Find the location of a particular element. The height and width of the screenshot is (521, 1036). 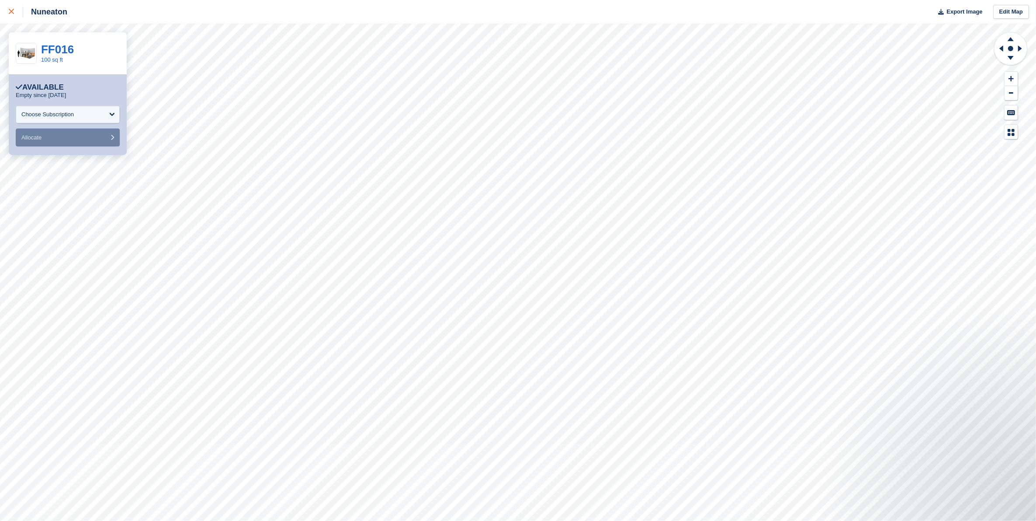

button: Zoom Out is located at coordinates (1011, 93).